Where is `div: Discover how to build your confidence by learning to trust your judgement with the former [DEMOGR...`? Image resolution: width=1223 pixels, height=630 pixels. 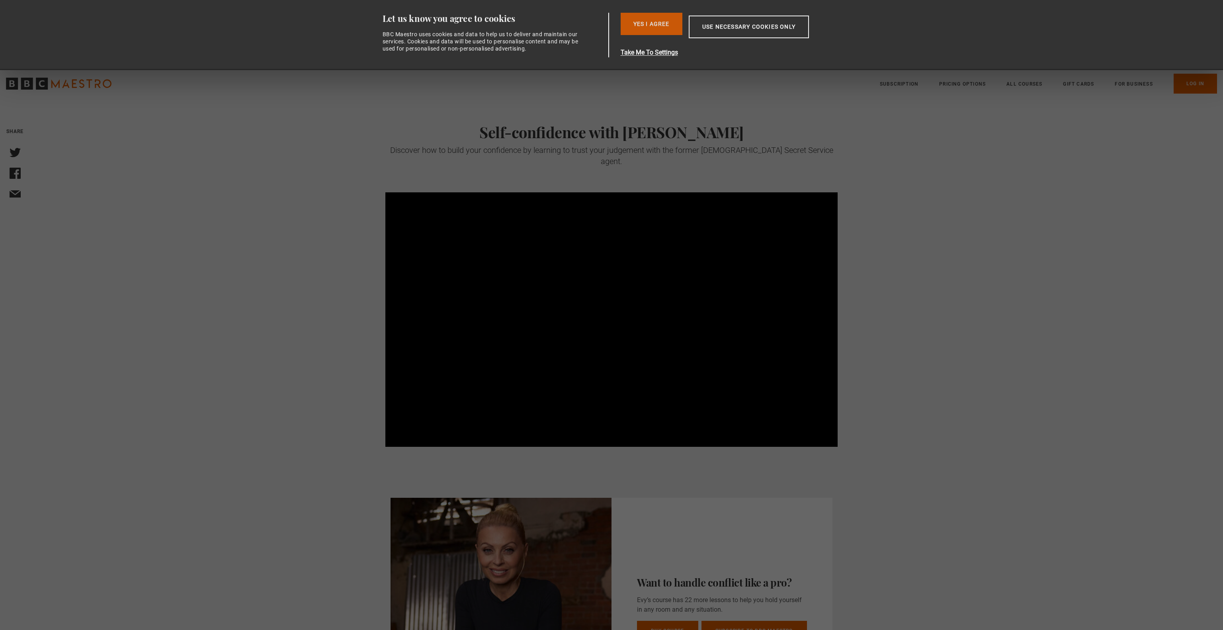
div: Discover how to build your confidence by learning to trust your judgement with the former [DEMOGR... is located at coordinates (611, 156).